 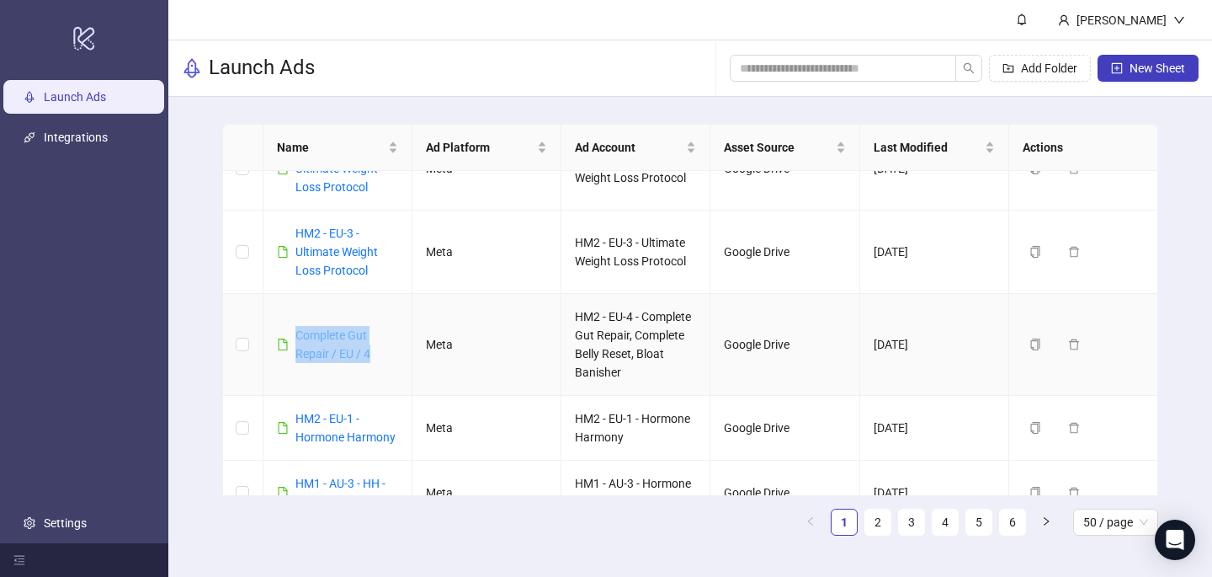 I want to click on button: Add Folder, so click(x=1039, y=68).